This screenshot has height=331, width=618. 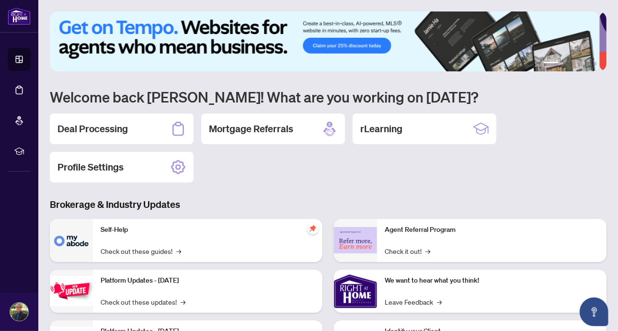 I want to click on img: Slide 0, so click(x=325, y=41).